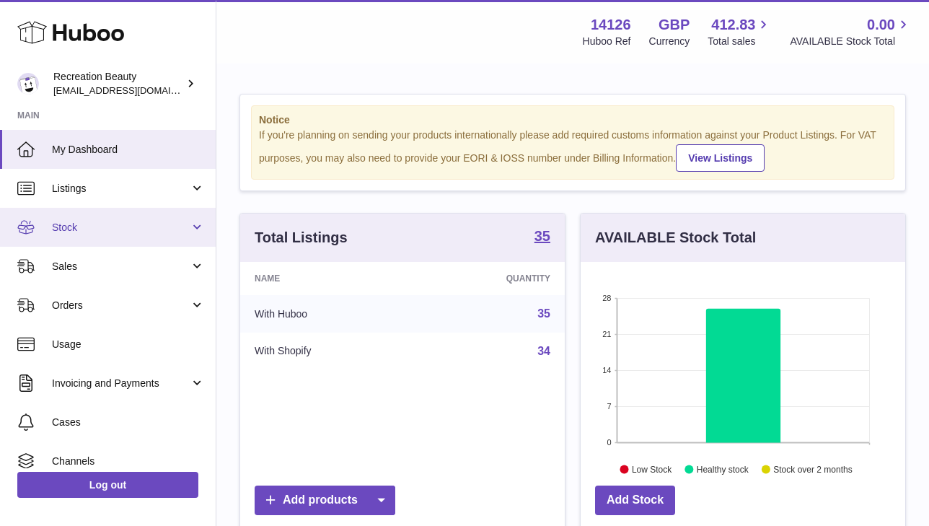  Describe the element at coordinates (120, 188) in the screenshot. I see `span: Listings` at that location.